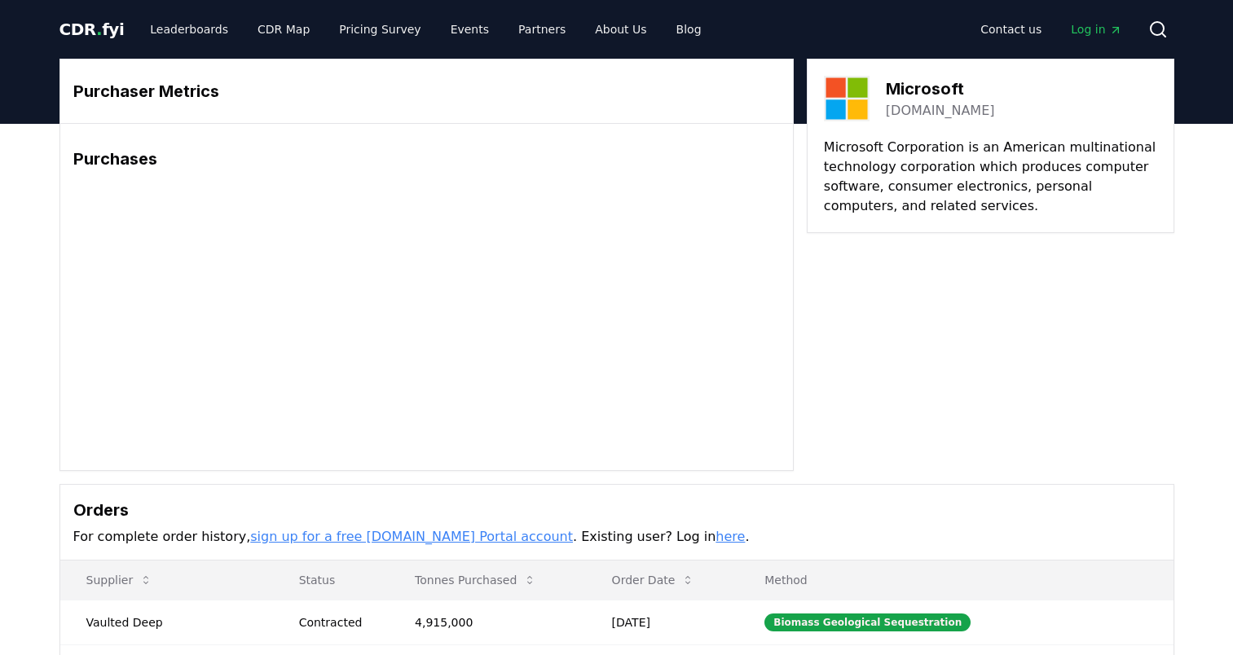 This screenshot has width=1233, height=655. What do you see at coordinates (955, 580) in the screenshot?
I see `p: Method` at bounding box center [955, 580].